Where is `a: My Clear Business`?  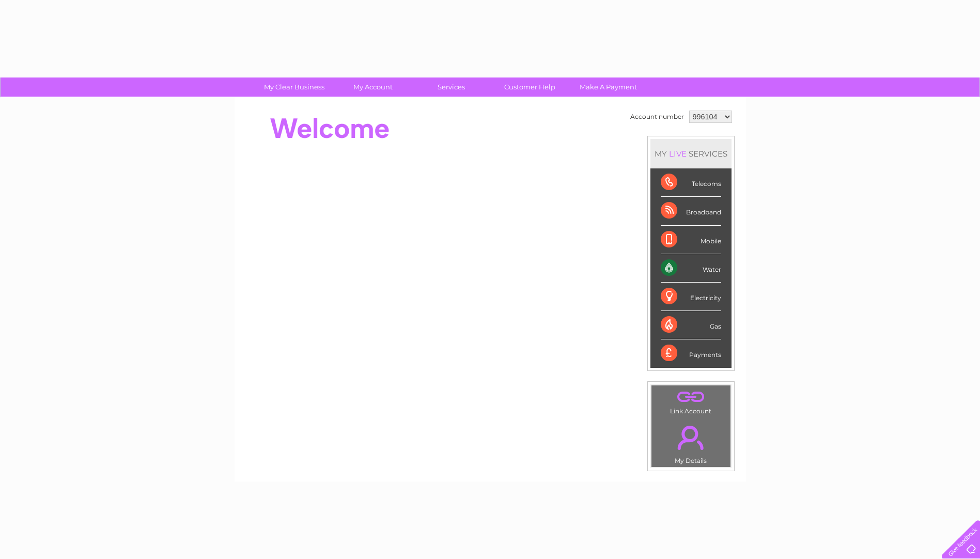
a: My Clear Business is located at coordinates (294, 87).